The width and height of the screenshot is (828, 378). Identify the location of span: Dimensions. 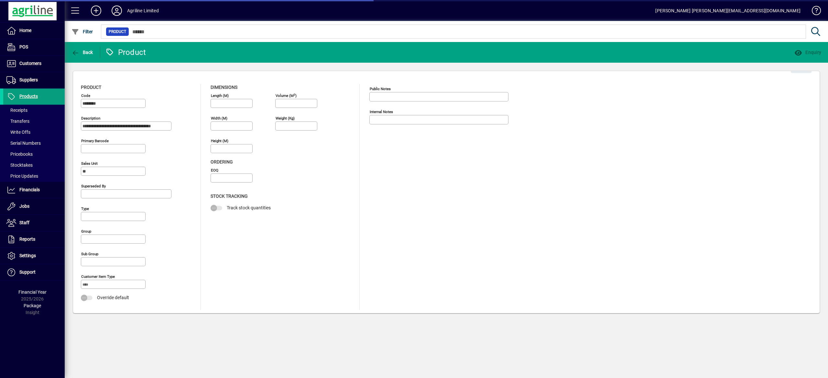
(224, 87).